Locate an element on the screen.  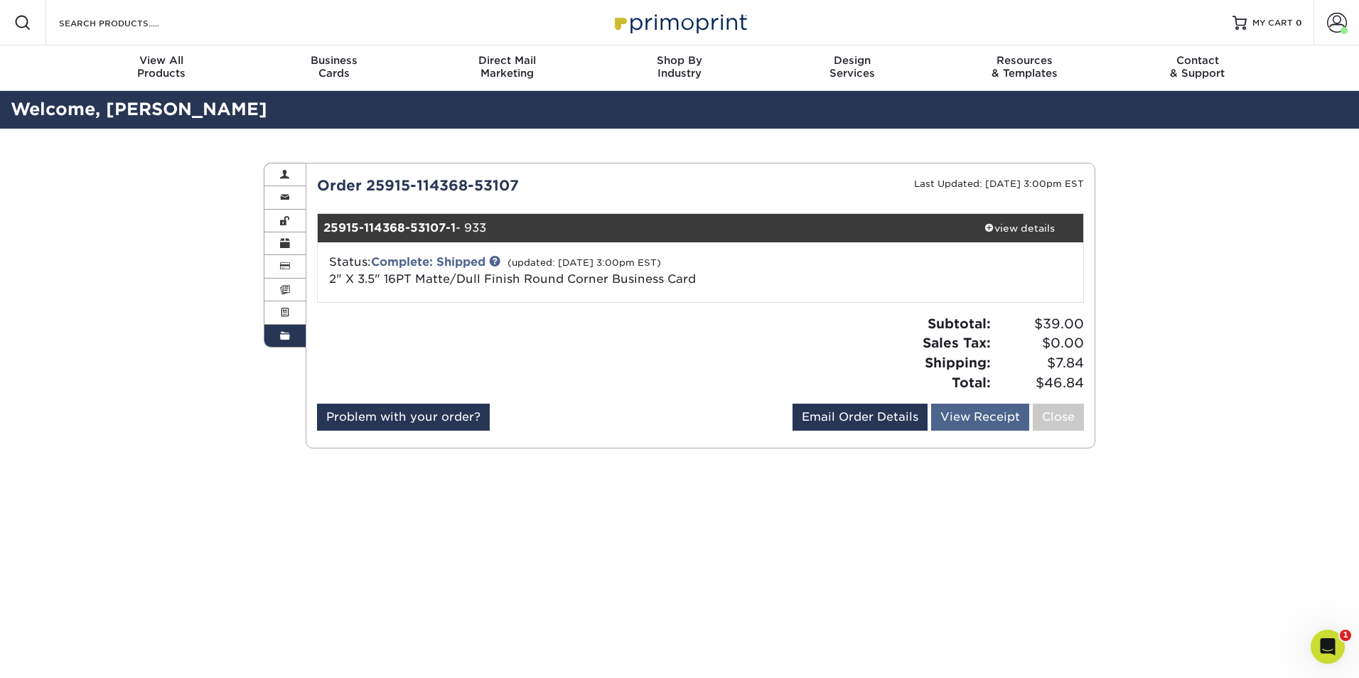
span: 1 is located at coordinates (1346, 636).